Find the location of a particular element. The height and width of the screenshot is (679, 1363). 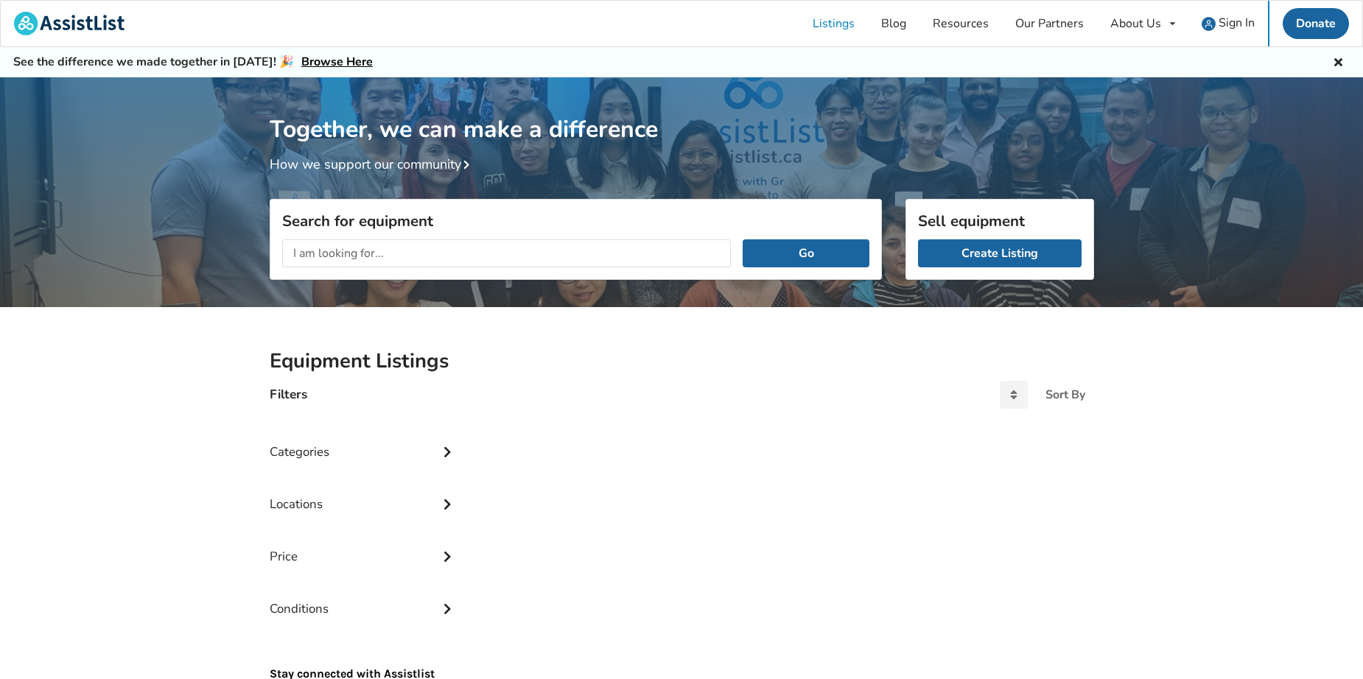

h2: Equipment Listings is located at coordinates (681, 361).